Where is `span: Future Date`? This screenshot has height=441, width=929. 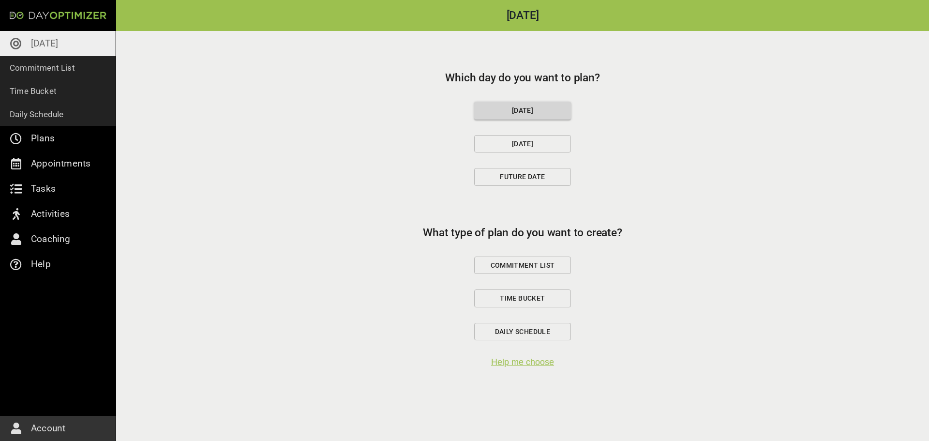
span: Future Date is located at coordinates (522, 177).